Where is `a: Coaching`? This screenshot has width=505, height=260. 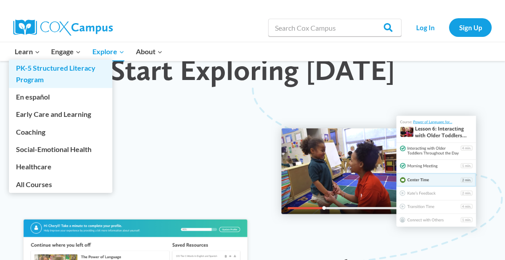
a: Coaching is located at coordinates (60, 131).